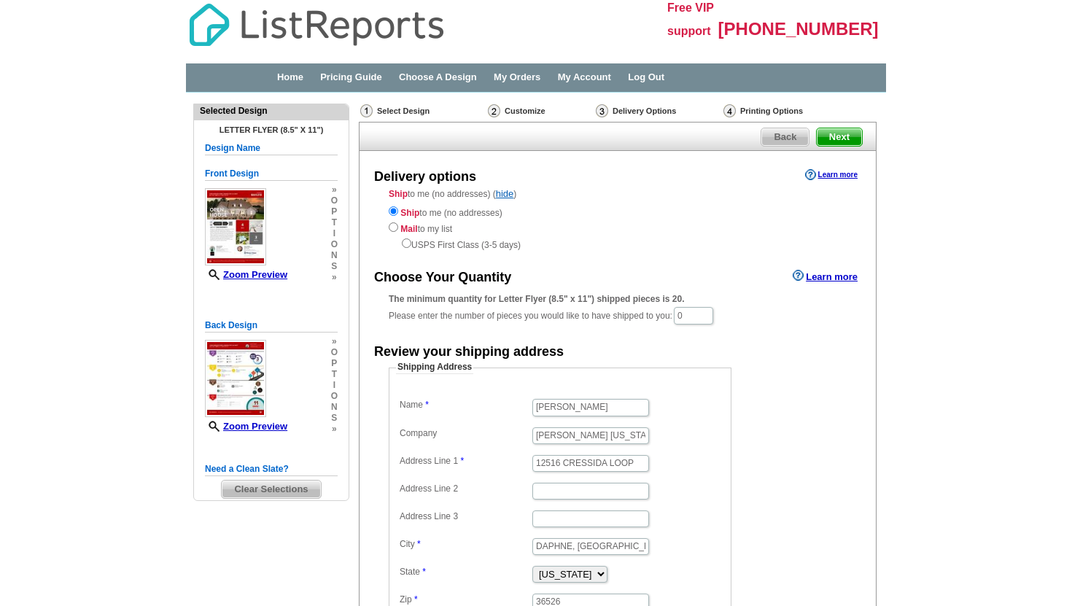 The width and height of the screenshot is (1072, 606). Describe the element at coordinates (541, 111) in the screenshot. I see `div: Customize` at that location.